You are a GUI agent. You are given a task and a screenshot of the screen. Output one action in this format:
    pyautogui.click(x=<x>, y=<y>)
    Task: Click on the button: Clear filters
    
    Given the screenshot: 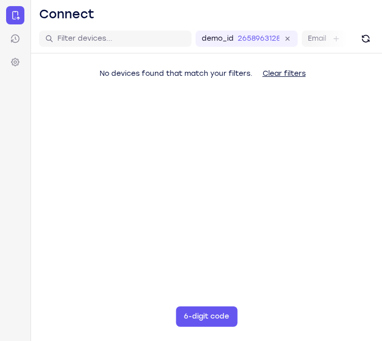 What is the action you would take?
    pyautogui.click(x=284, y=74)
    